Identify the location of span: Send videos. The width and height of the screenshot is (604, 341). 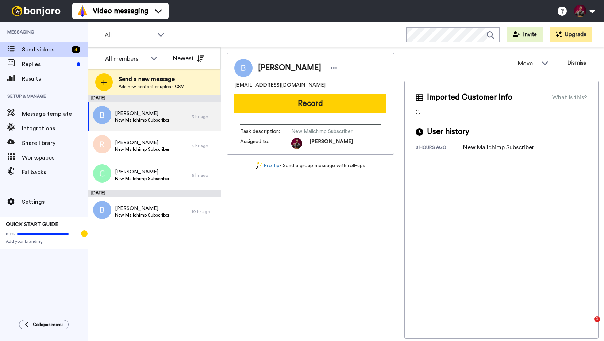
(45, 50).